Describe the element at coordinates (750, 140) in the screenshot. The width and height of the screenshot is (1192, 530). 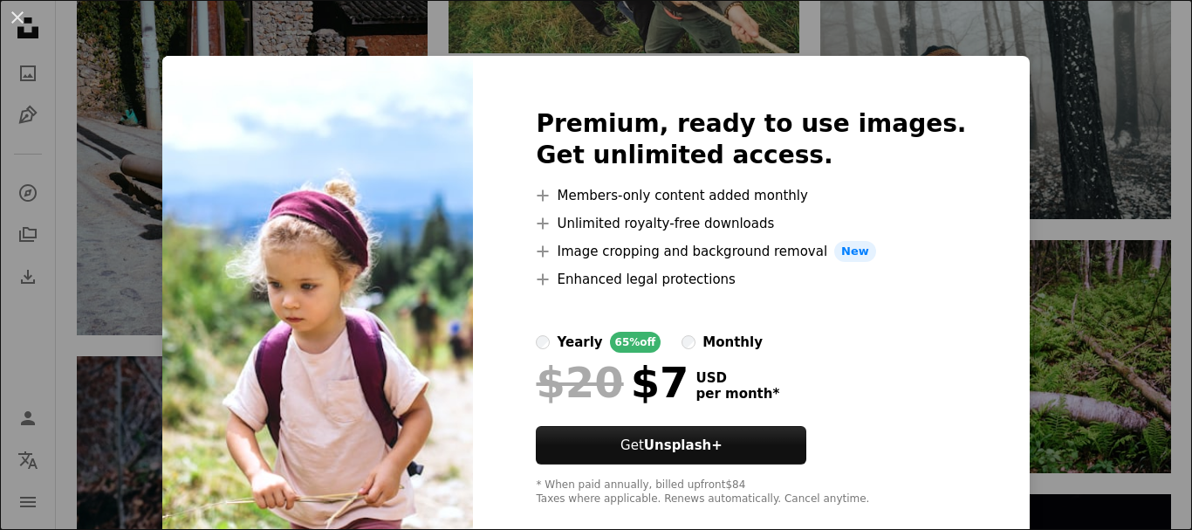
I see `h2: Premium, ready to use images. Get unlimited access.` at that location.